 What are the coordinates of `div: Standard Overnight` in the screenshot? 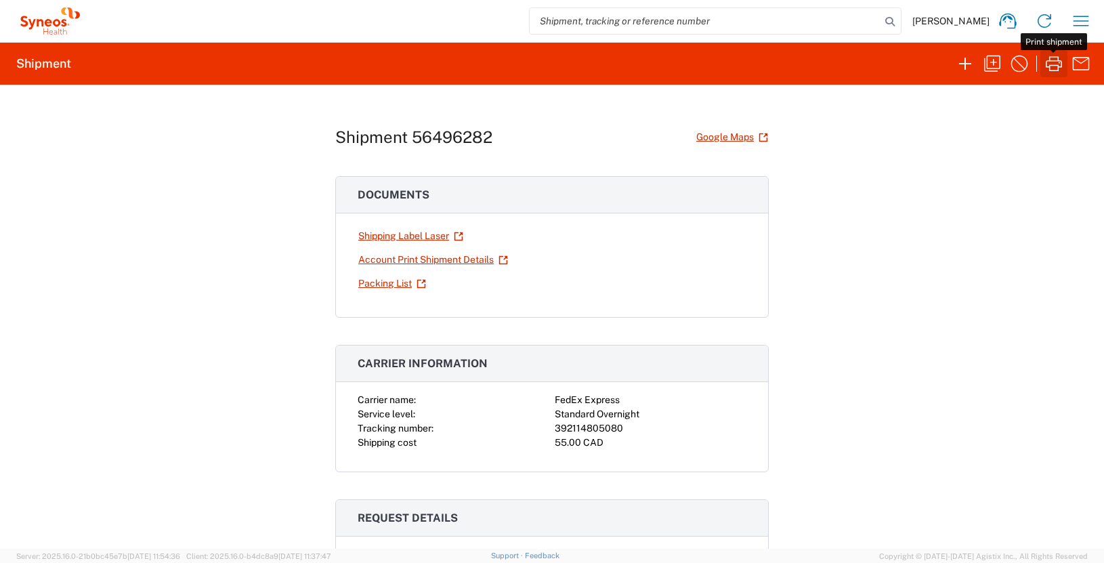 It's located at (650, 414).